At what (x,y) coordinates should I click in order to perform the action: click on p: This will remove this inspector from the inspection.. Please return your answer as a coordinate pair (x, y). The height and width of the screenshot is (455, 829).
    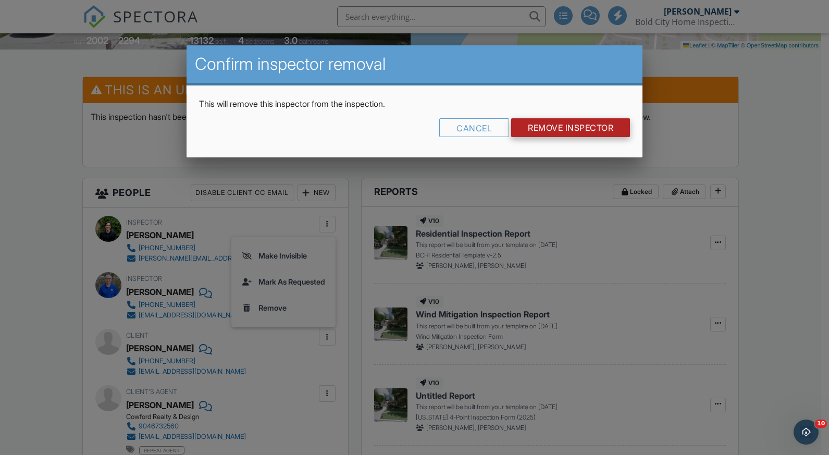
    Looking at the image, I should click on (414, 104).